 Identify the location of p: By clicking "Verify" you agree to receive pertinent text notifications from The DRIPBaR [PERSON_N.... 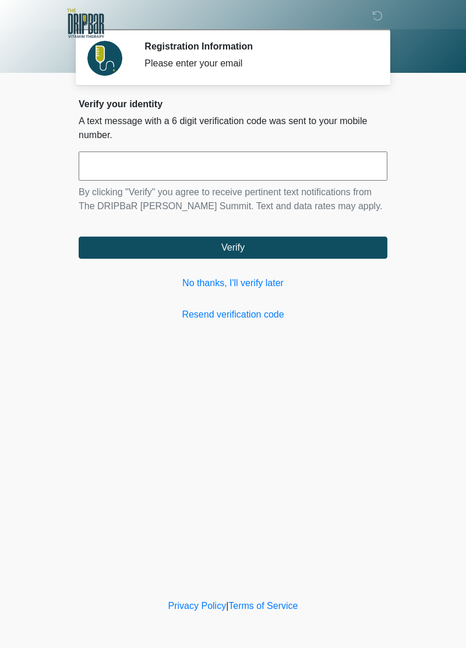
(233, 199).